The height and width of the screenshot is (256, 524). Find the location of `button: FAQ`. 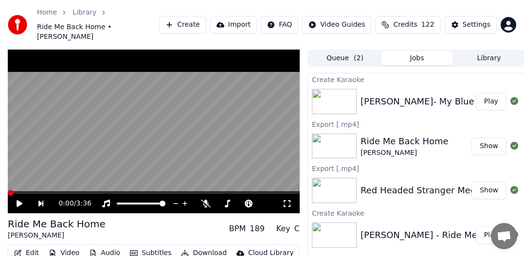

button: FAQ is located at coordinates (279, 25).